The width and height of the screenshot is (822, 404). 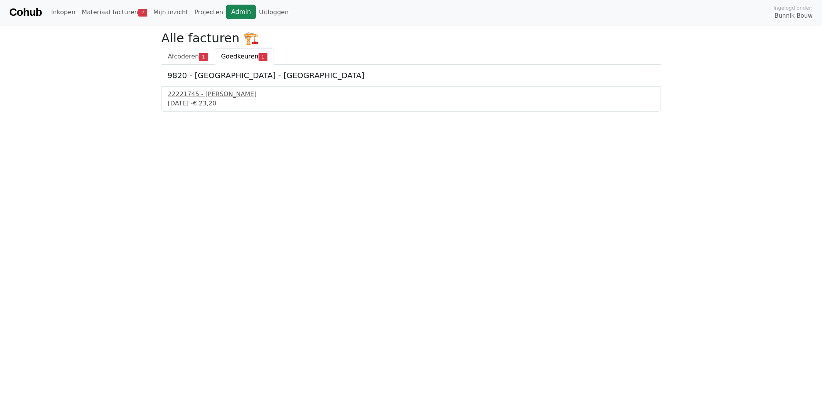 I want to click on span: Ingelogd onder:, so click(x=793, y=8).